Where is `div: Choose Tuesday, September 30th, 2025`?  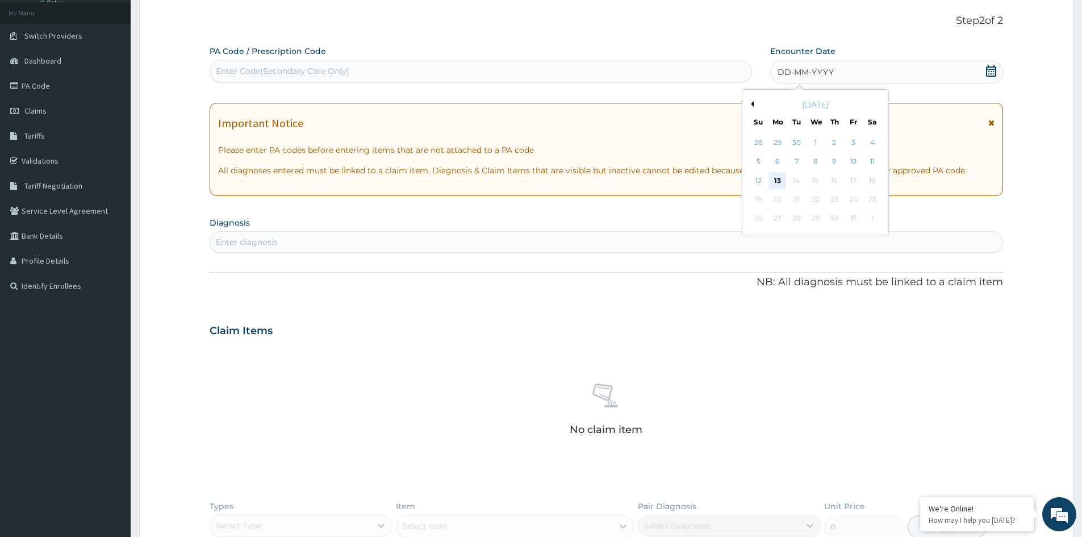
div: Choose Tuesday, September 30th, 2025 is located at coordinates (797, 143).